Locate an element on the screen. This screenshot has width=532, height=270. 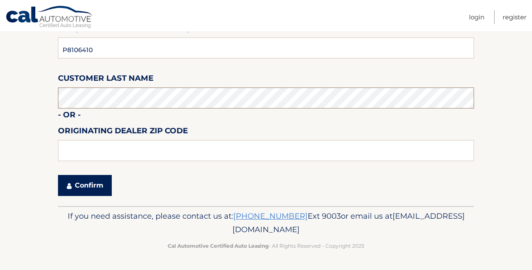
span: Ext 9003 is located at coordinates (287, 215).